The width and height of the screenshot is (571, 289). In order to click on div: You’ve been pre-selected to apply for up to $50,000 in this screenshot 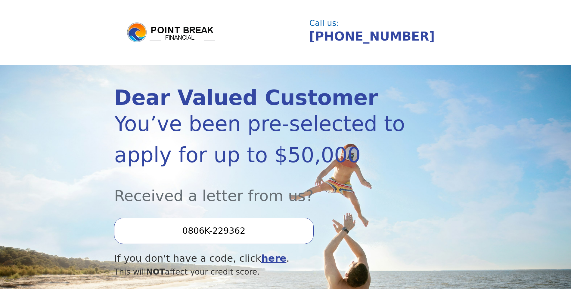, I will do `click(259, 140)`.